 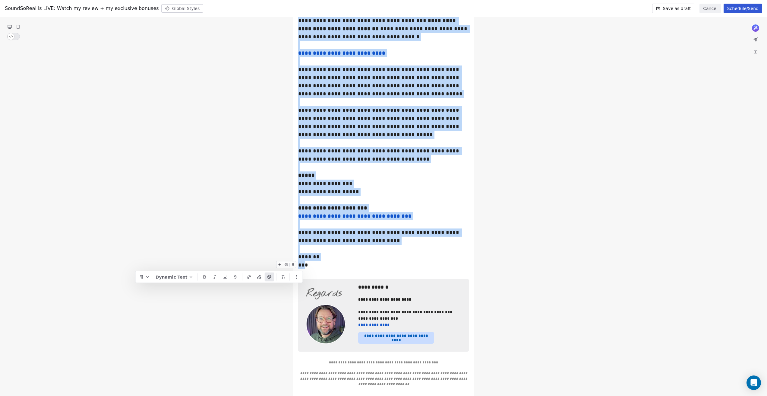 I want to click on button: Schedule/Send, so click(x=743, y=8).